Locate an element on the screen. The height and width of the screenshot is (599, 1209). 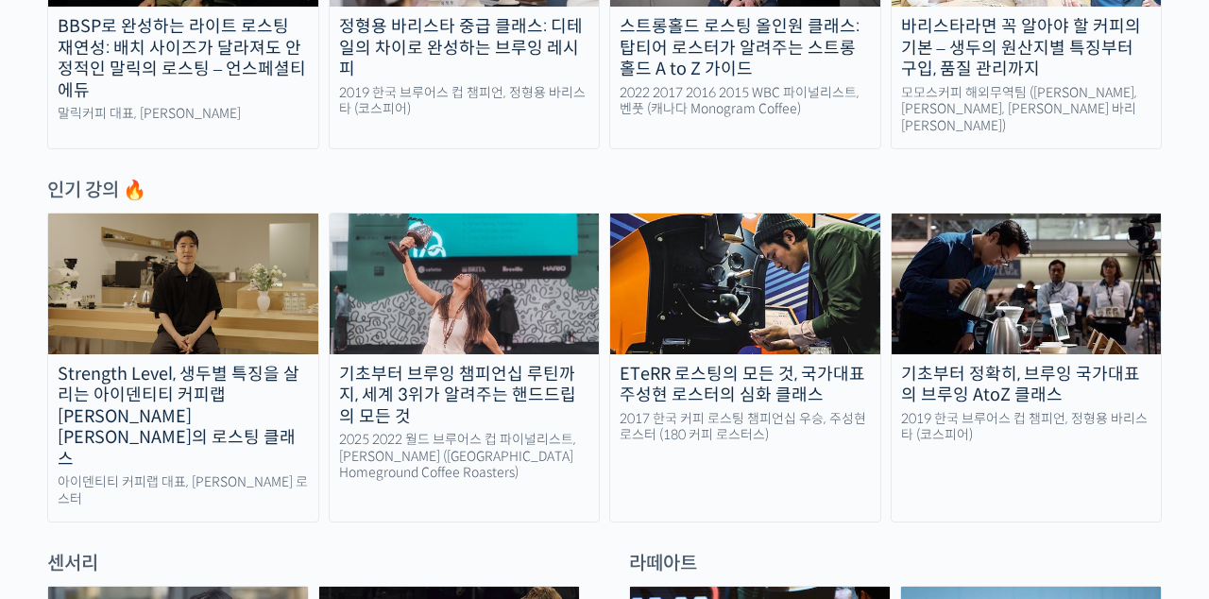
div: 바리스타라면 꼭 알아야 할 커피의 기본 – 생두의 원산지별 특징부터 구입, 품질 관리까지 is located at coordinates (1026, 48).